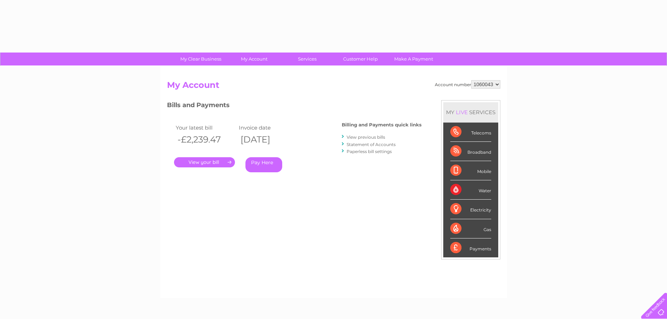 The height and width of the screenshot is (319, 667). I want to click on td: Invoice date, so click(268, 127).